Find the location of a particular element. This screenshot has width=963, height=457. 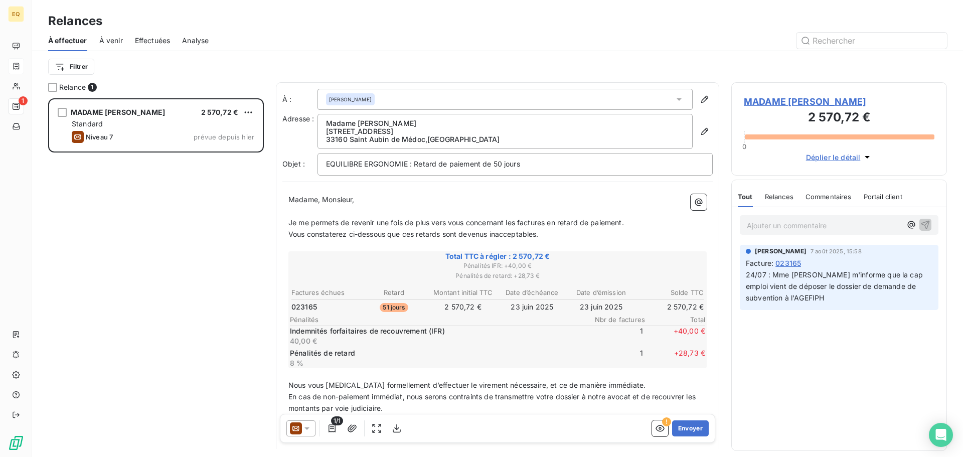

span: 7 août 2025, 15:58 is located at coordinates (836, 251).